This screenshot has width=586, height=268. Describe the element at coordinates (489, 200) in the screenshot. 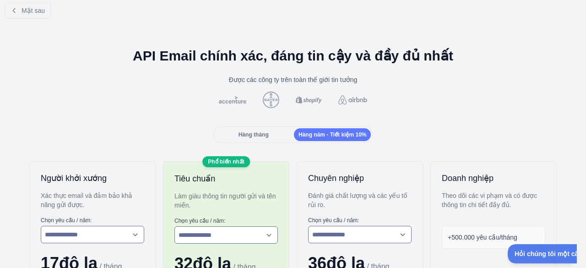

I see `font: Theo dõi các vi phạm và có được thông tin chi tiết đầy đủ.` at that location.